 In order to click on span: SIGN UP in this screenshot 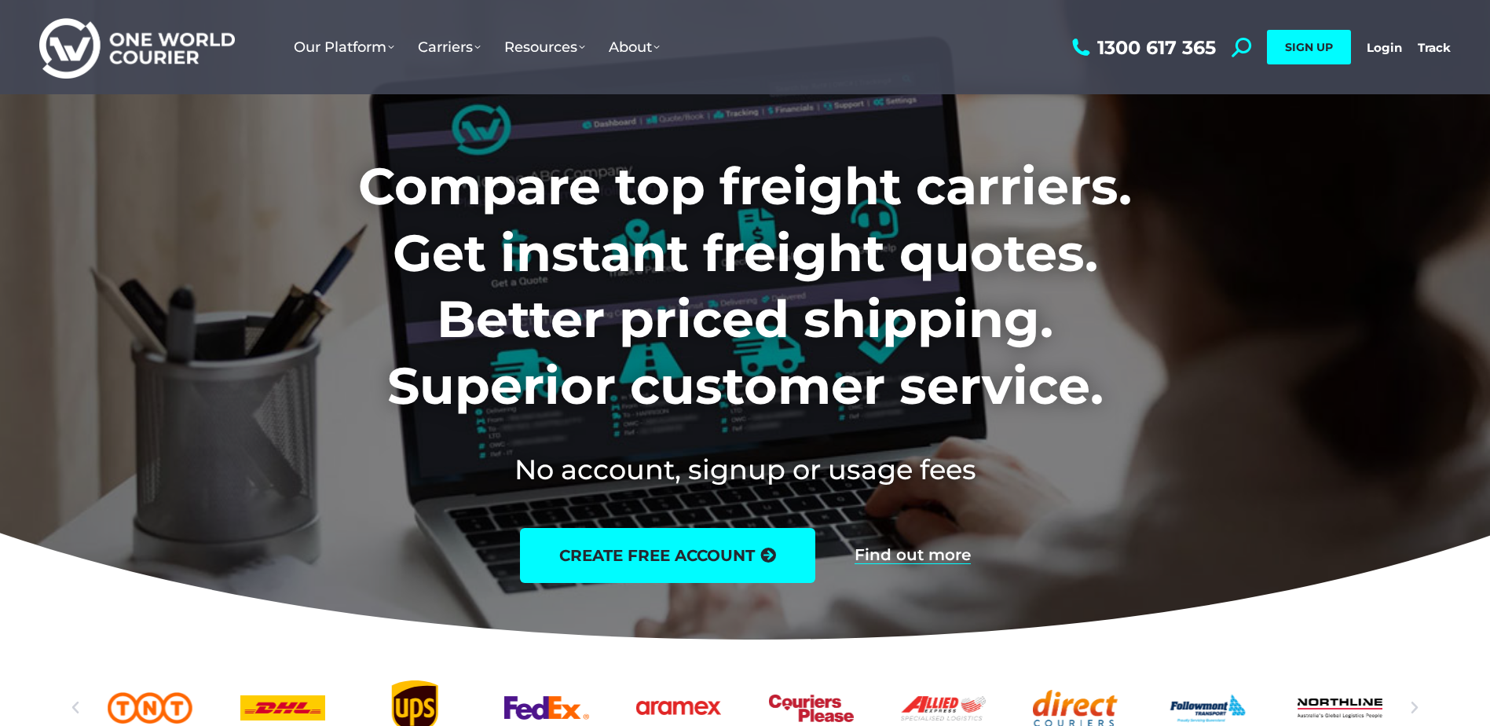, I will do `click(1309, 47)`.